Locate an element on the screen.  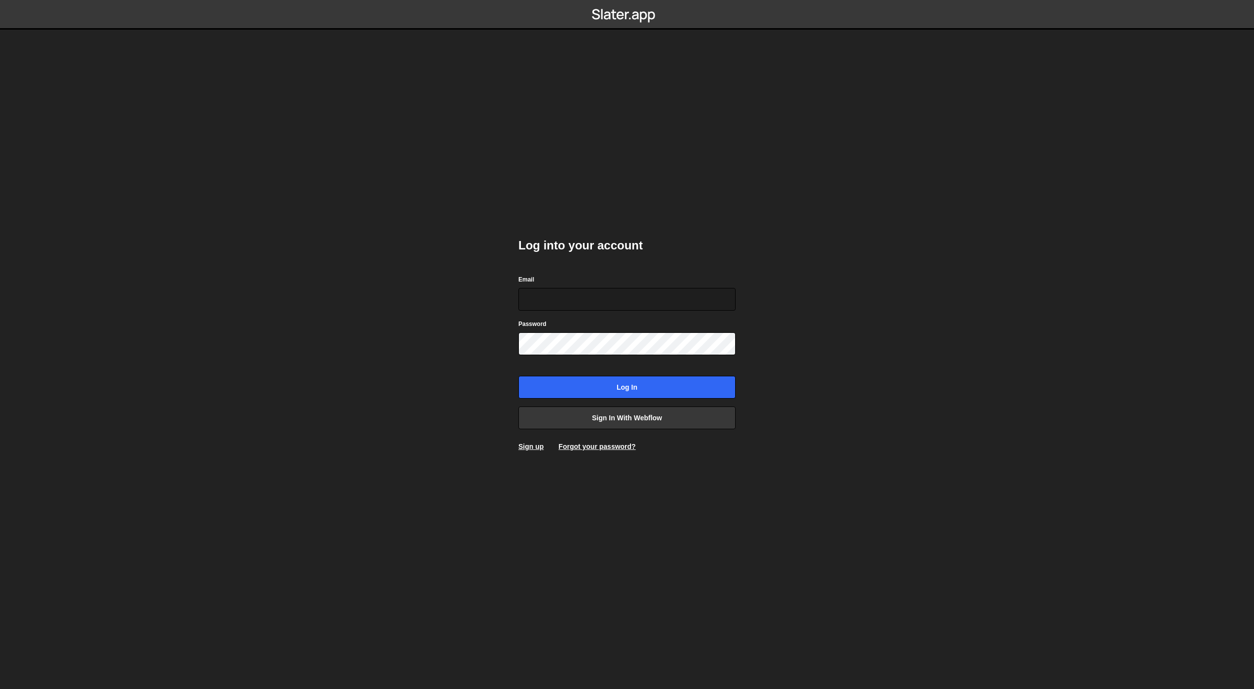
a: Forgot your password? is located at coordinates (597, 446).